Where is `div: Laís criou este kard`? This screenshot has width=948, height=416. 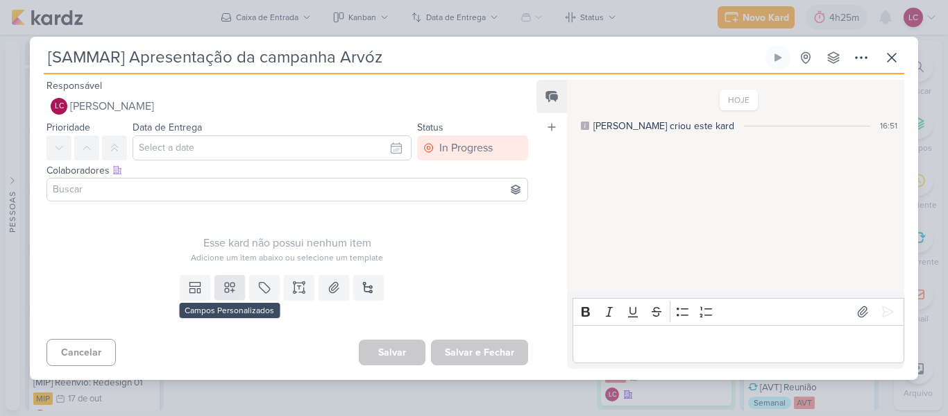
div: Laís criou este kard is located at coordinates (663, 126).